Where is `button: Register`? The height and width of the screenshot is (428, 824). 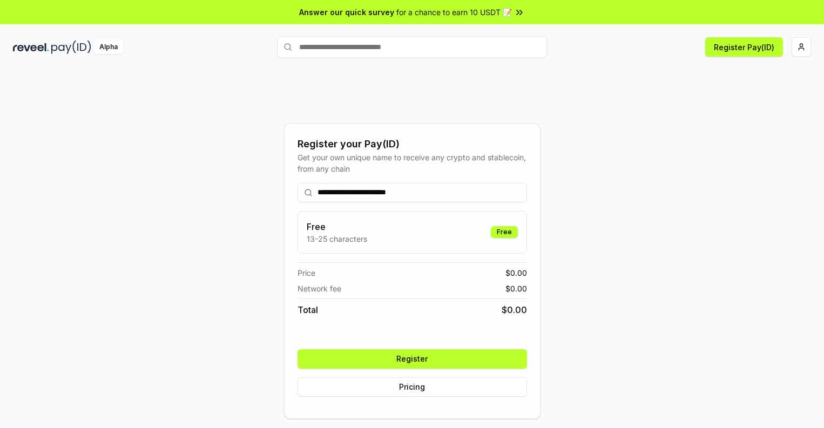 button: Register is located at coordinates (412, 359).